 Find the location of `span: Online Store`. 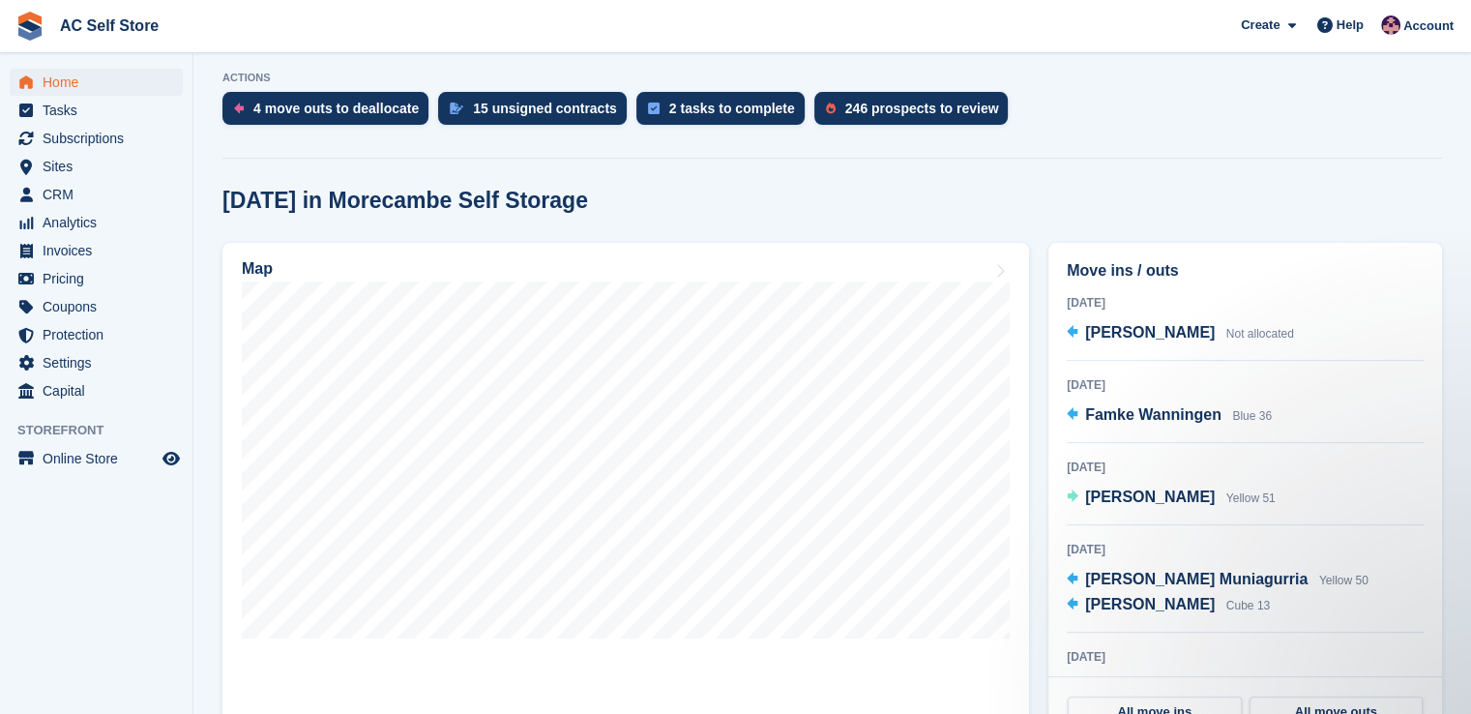

span: Online Store is located at coordinates (101, 458).